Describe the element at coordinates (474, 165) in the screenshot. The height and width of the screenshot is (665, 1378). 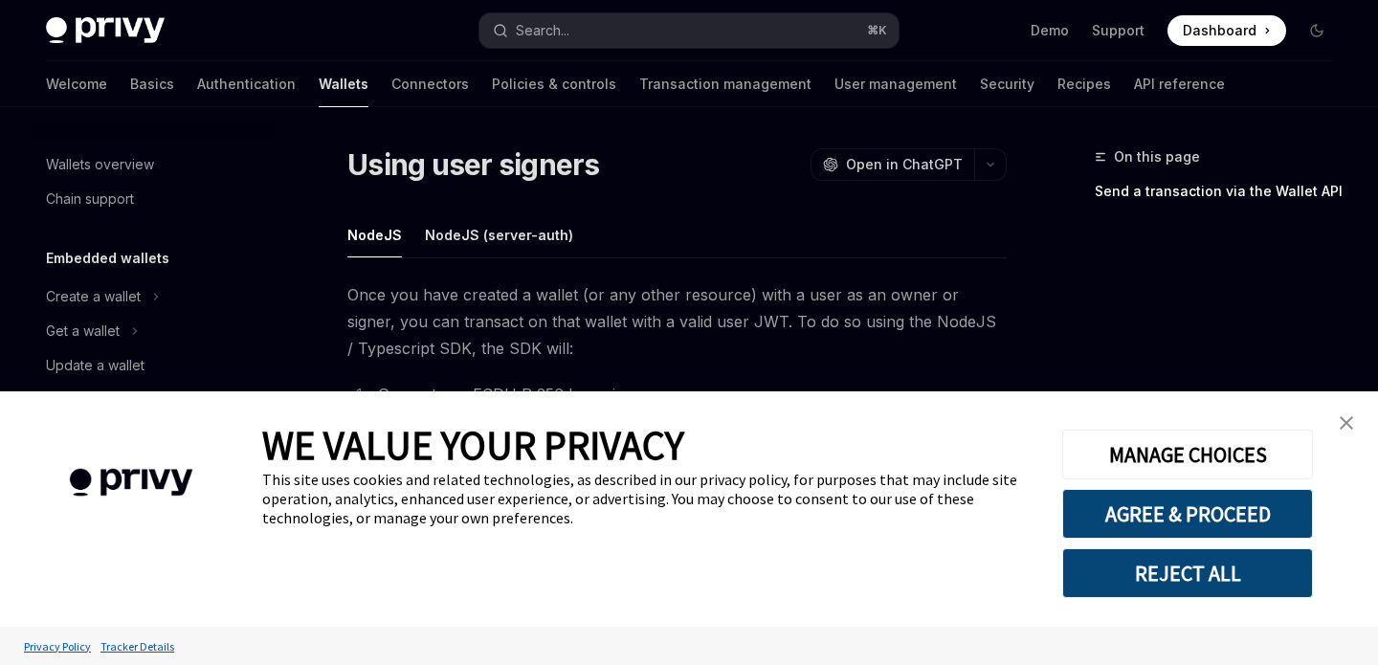
I see `h1: Using user signers` at that location.